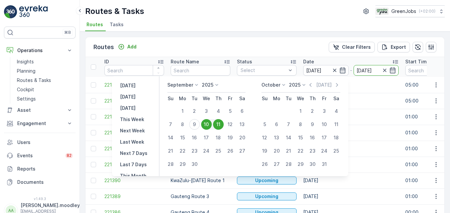 The height and width of the screenshot is (213, 450). I want to click on p: Status, so click(244, 62).